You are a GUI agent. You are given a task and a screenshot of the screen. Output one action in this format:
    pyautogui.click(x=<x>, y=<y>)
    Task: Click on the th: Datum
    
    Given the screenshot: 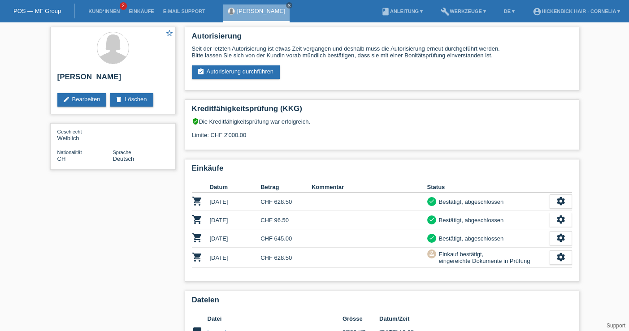 What is the action you would take?
    pyautogui.click(x=235, y=187)
    